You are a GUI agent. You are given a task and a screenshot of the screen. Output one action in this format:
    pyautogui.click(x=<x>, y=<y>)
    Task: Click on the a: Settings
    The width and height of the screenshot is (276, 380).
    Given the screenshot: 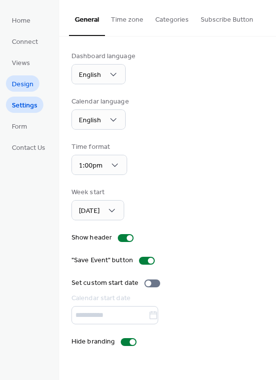 What is the action you would take?
    pyautogui.click(x=25, y=104)
    